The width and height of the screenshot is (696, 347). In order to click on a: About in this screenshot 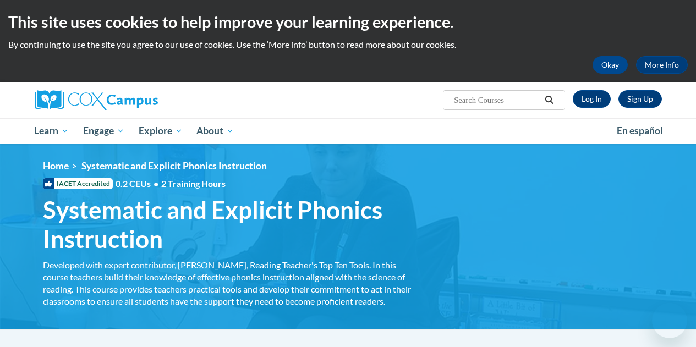, I will do `click(215, 131)`.